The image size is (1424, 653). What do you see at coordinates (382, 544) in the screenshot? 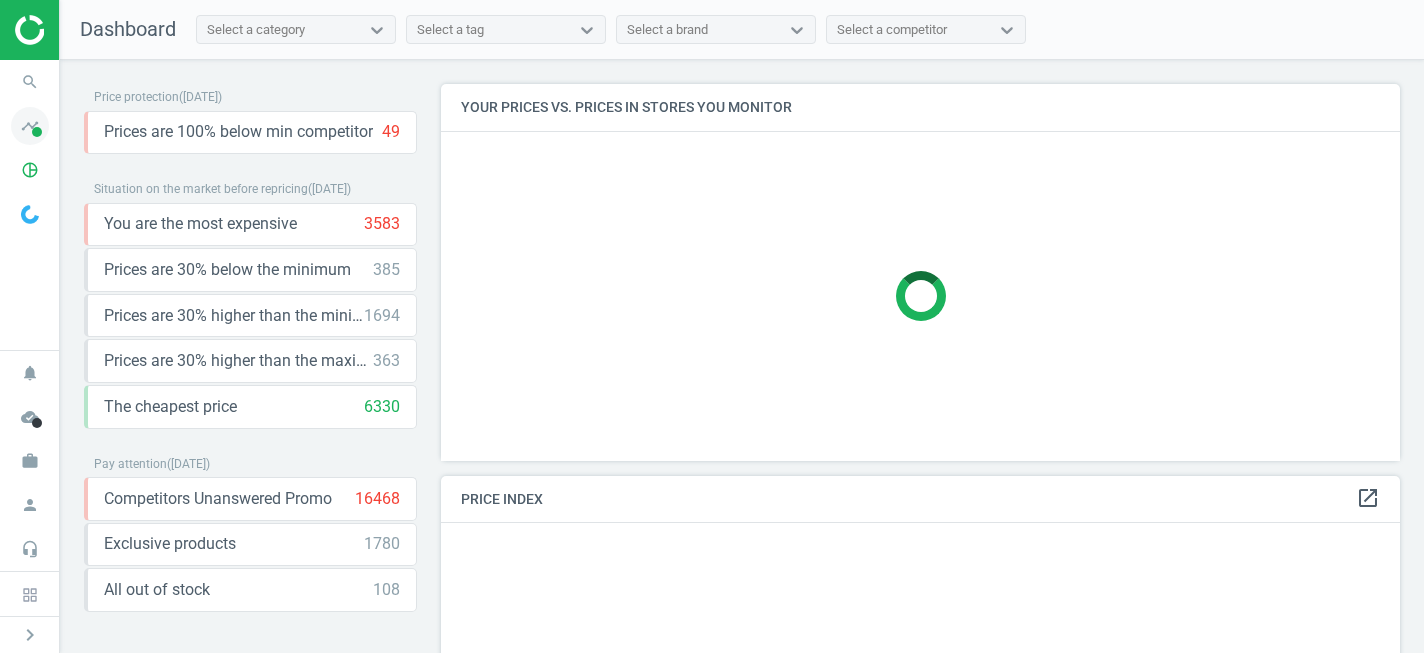
I see `div: 1780` at bounding box center [382, 544].